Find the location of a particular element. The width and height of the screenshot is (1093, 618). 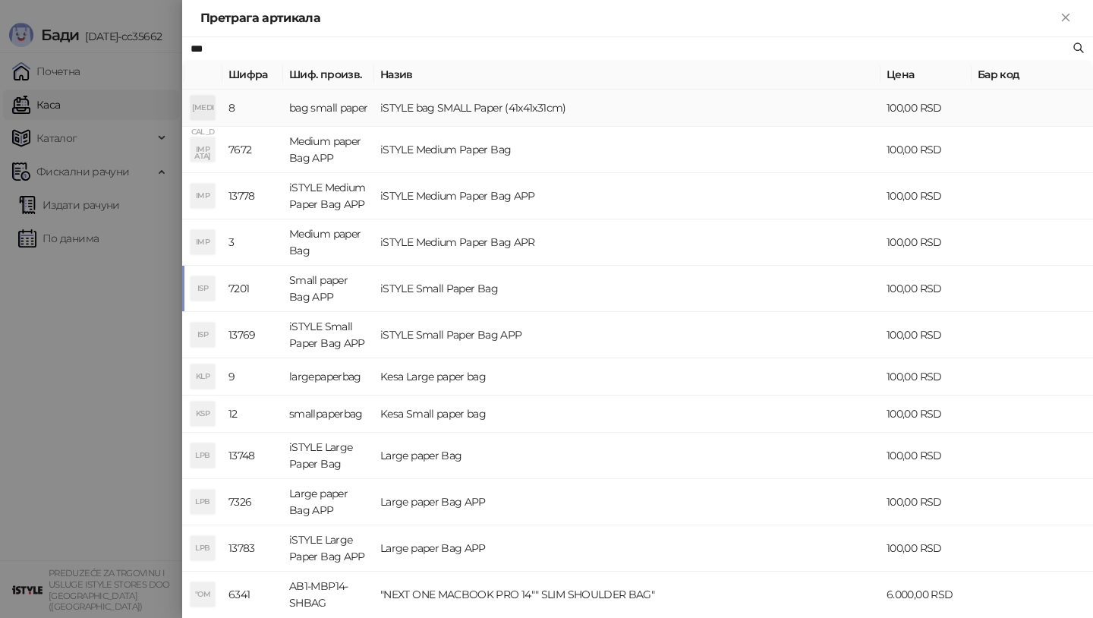

td: iSTYLE Large Paper Bag APP is located at coordinates (329, 548).